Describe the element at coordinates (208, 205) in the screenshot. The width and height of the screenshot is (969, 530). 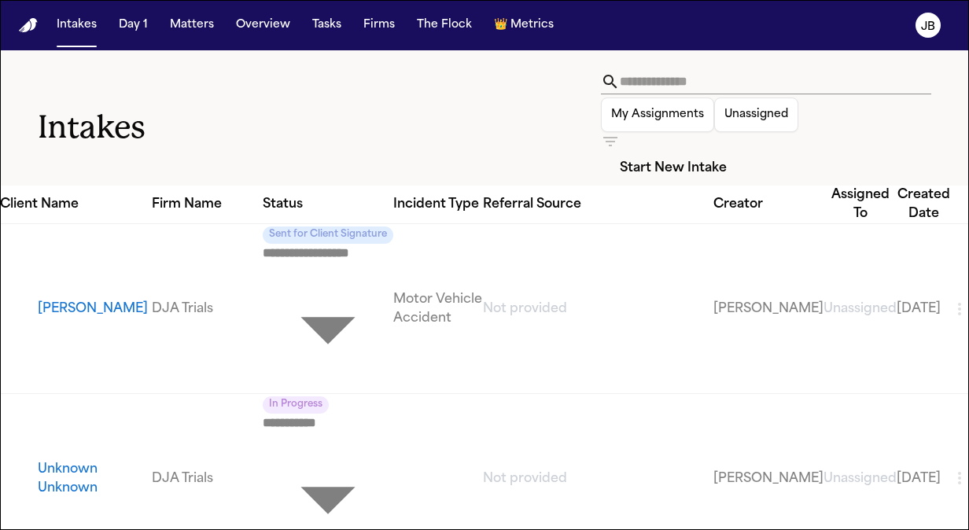
I see `div: Firm Name` at that location.